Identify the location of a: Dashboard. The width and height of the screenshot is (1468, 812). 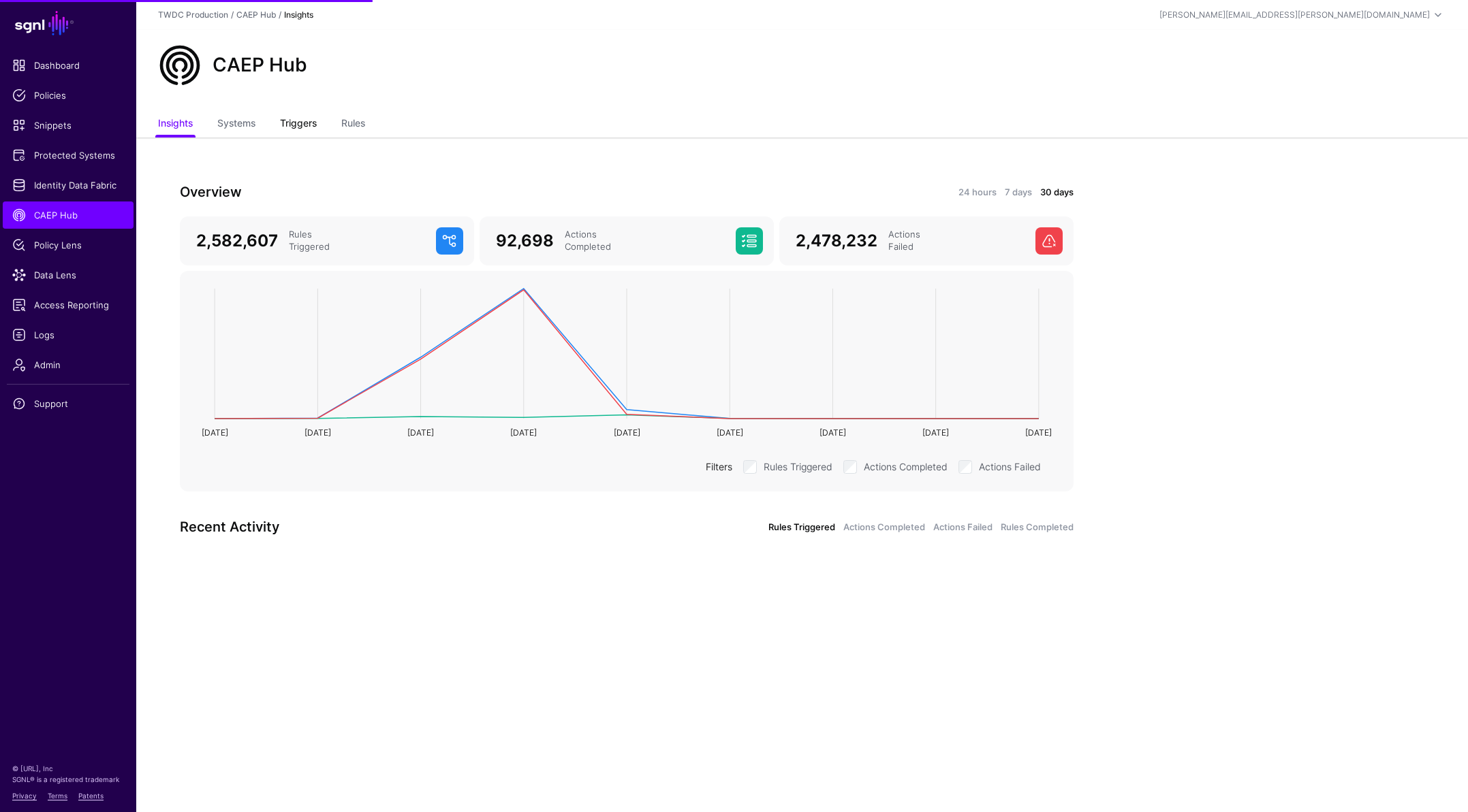
(68, 65).